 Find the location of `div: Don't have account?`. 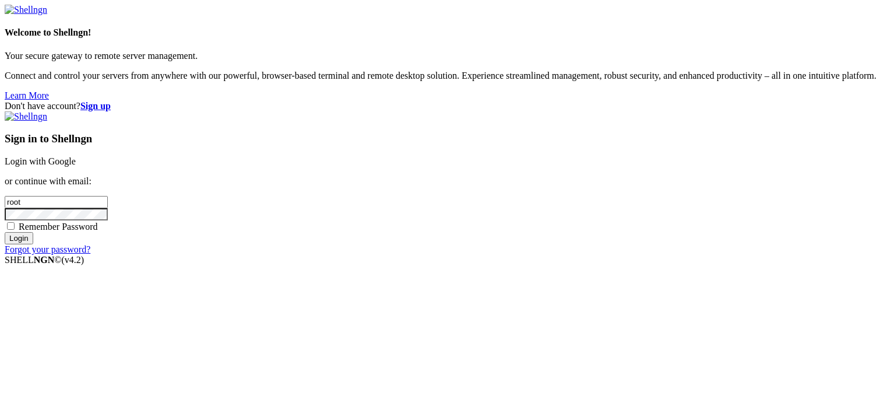

div: Don't have account? is located at coordinates (442, 106).